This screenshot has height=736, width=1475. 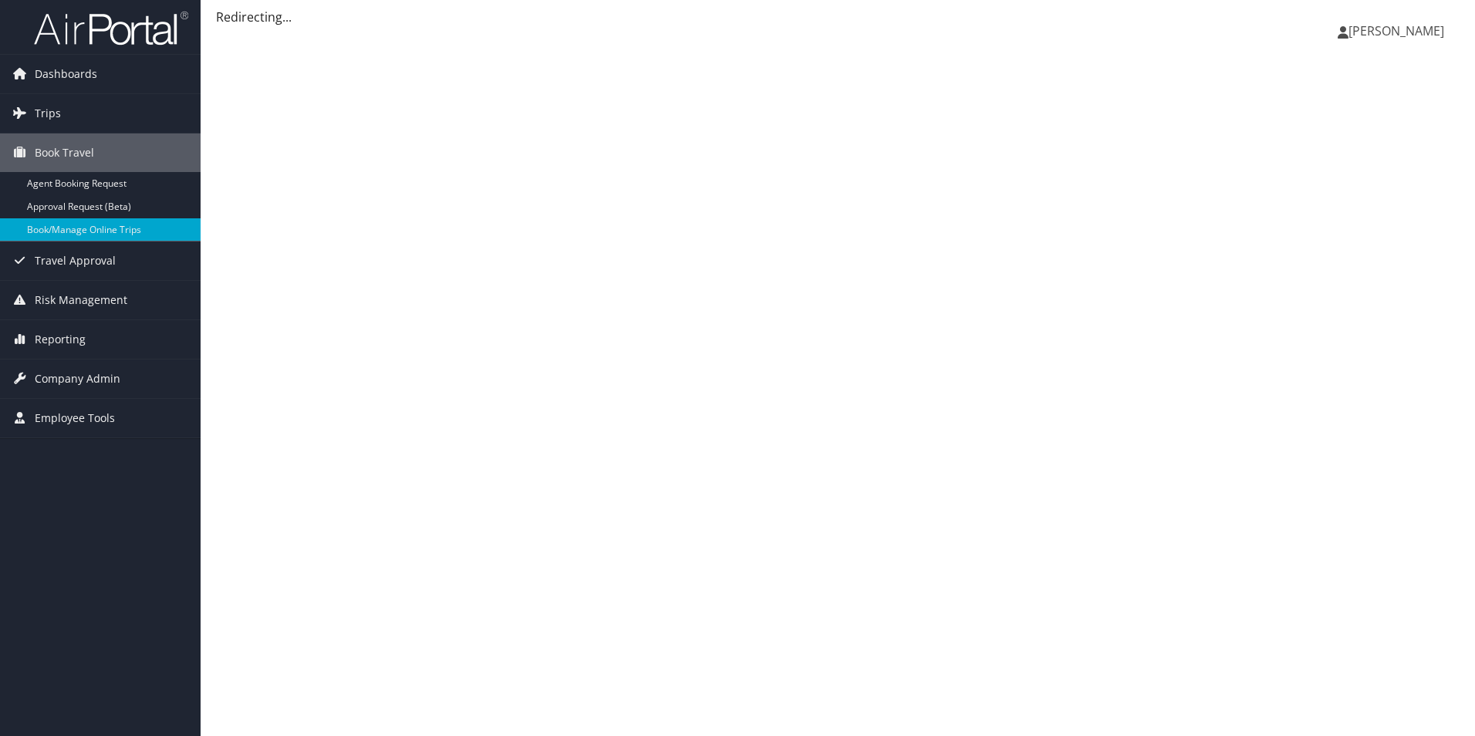 What do you see at coordinates (75, 261) in the screenshot?
I see `span: Travel Approval` at bounding box center [75, 261].